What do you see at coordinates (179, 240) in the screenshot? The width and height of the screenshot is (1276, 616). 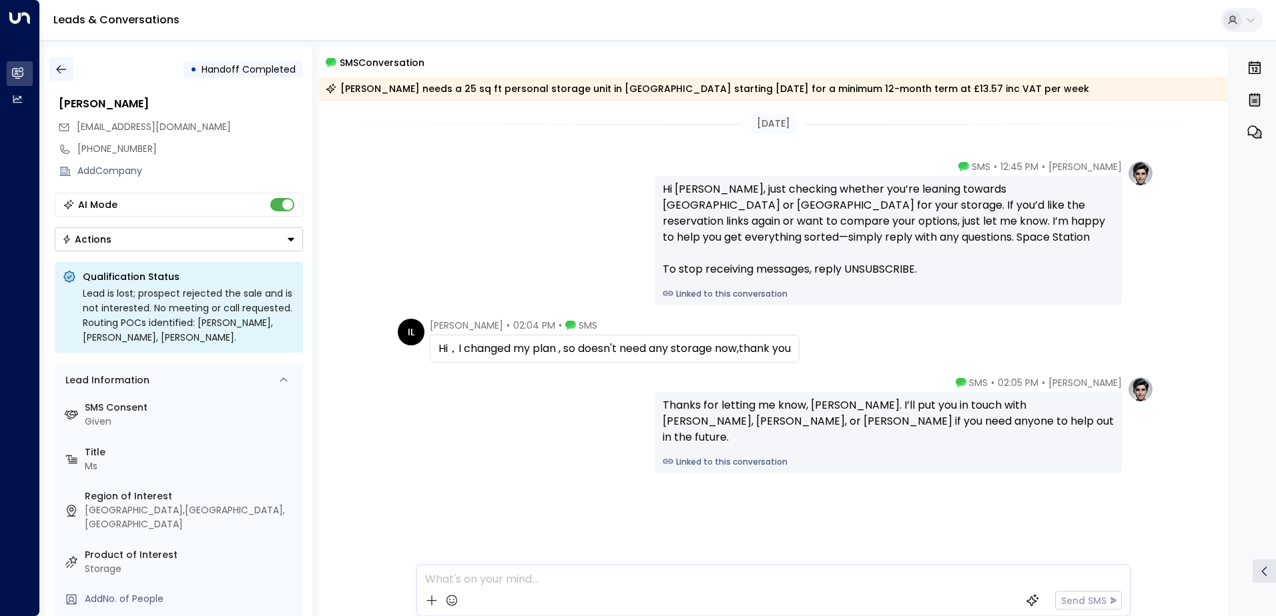 I see `button: Actions` at bounding box center [179, 240].